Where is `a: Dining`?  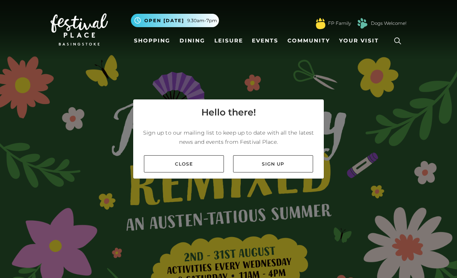 a: Dining is located at coordinates (192, 41).